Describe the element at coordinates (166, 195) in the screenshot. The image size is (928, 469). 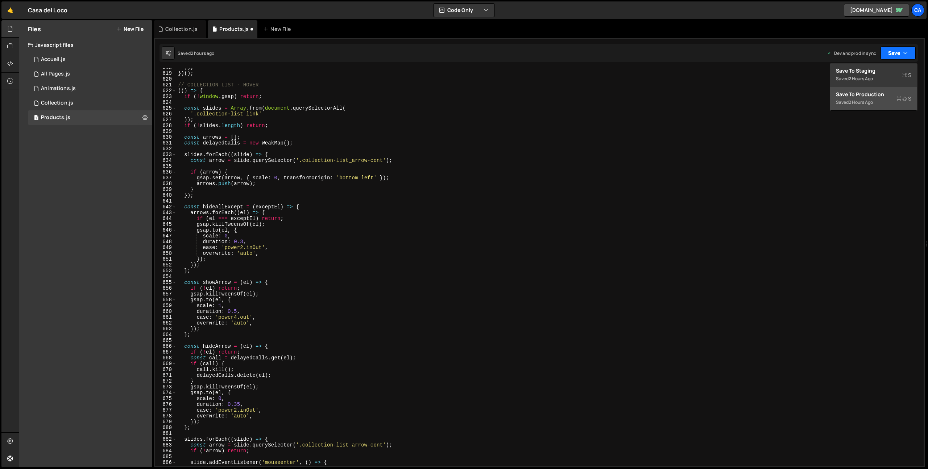
I see `div: 640` at that location.